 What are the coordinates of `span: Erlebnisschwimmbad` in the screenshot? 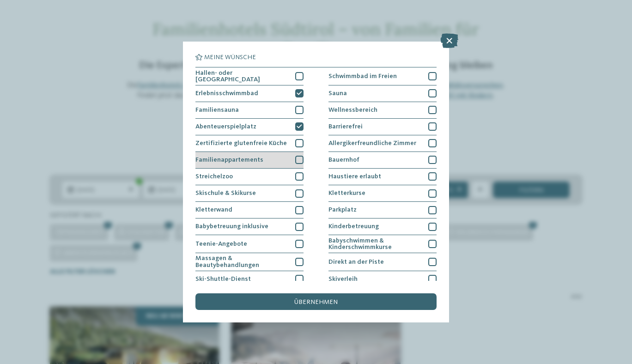 It's located at (227, 93).